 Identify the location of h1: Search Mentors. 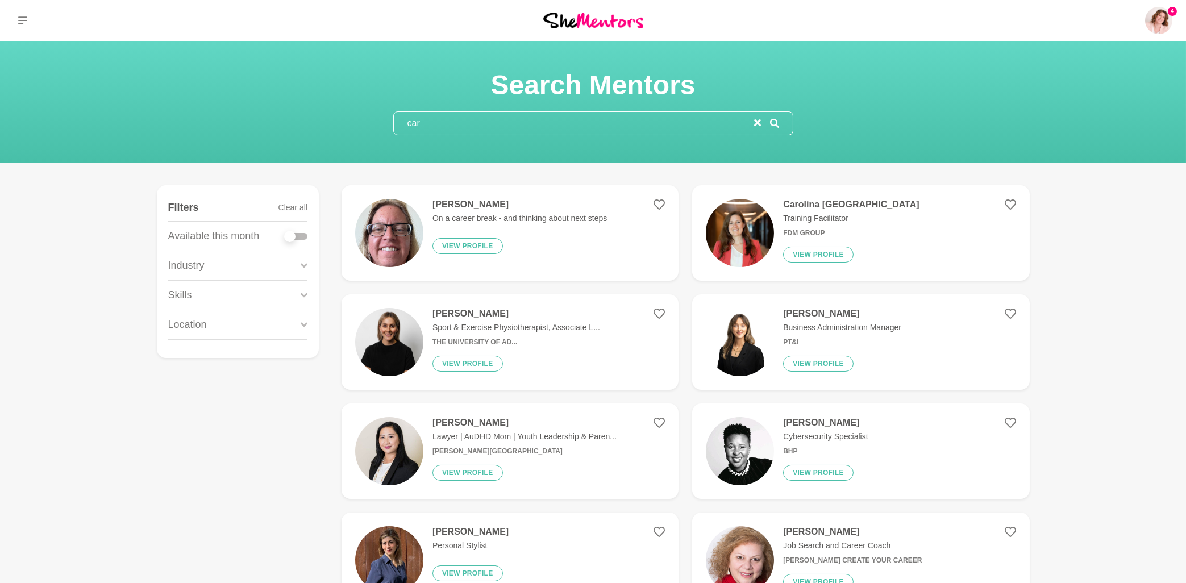
(593, 85).